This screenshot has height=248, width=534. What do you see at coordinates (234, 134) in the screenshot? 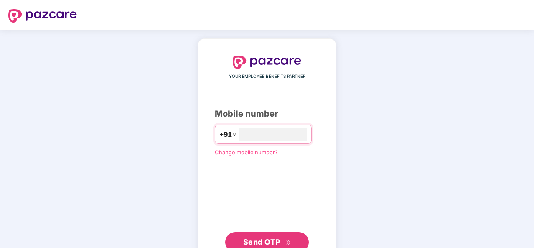
I see `span: down` at bounding box center [234, 134].